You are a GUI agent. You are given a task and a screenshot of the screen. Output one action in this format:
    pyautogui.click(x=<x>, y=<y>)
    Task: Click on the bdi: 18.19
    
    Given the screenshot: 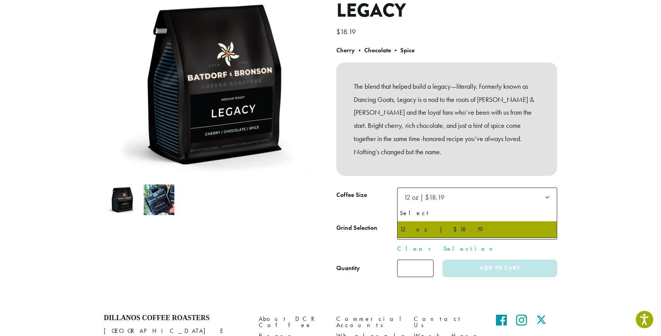 What is the action you would take?
    pyautogui.click(x=347, y=31)
    